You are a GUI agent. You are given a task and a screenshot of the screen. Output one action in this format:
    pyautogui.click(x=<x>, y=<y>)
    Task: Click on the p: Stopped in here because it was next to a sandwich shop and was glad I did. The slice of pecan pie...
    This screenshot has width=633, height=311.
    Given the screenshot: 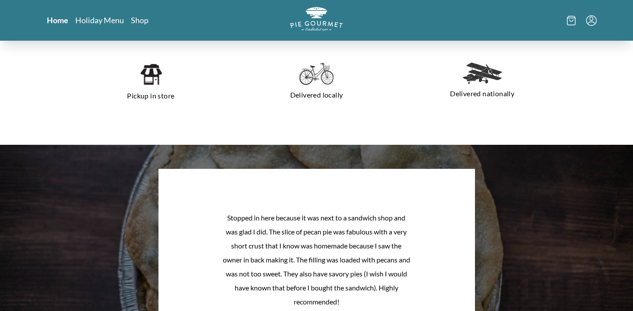 What is the action you would take?
    pyautogui.click(x=316, y=260)
    